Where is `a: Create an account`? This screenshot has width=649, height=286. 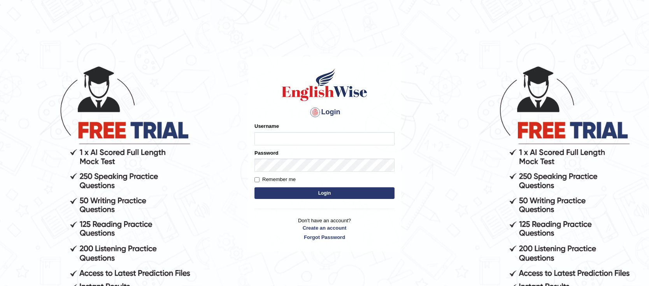
a: Create an account is located at coordinates (325, 228).